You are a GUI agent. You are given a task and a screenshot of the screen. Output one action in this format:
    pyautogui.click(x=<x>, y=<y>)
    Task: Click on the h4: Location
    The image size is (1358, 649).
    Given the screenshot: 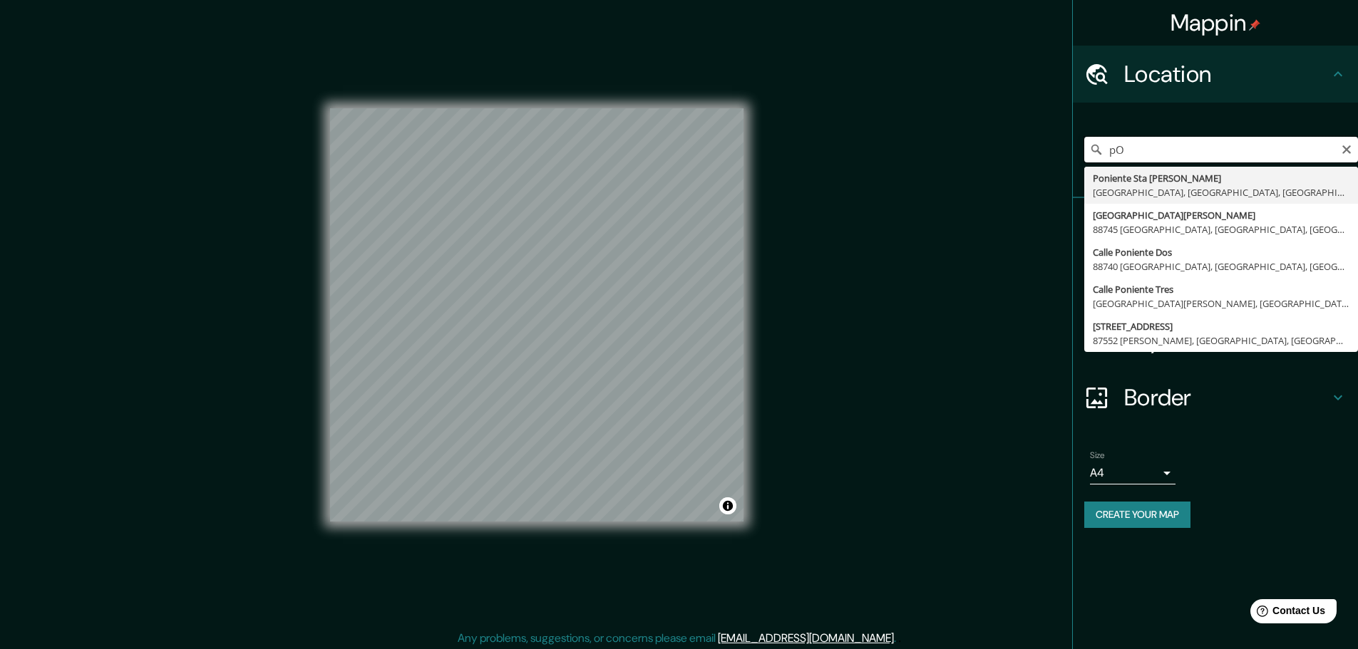 What is the action you would take?
    pyautogui.click(x=1227, y=74)
    